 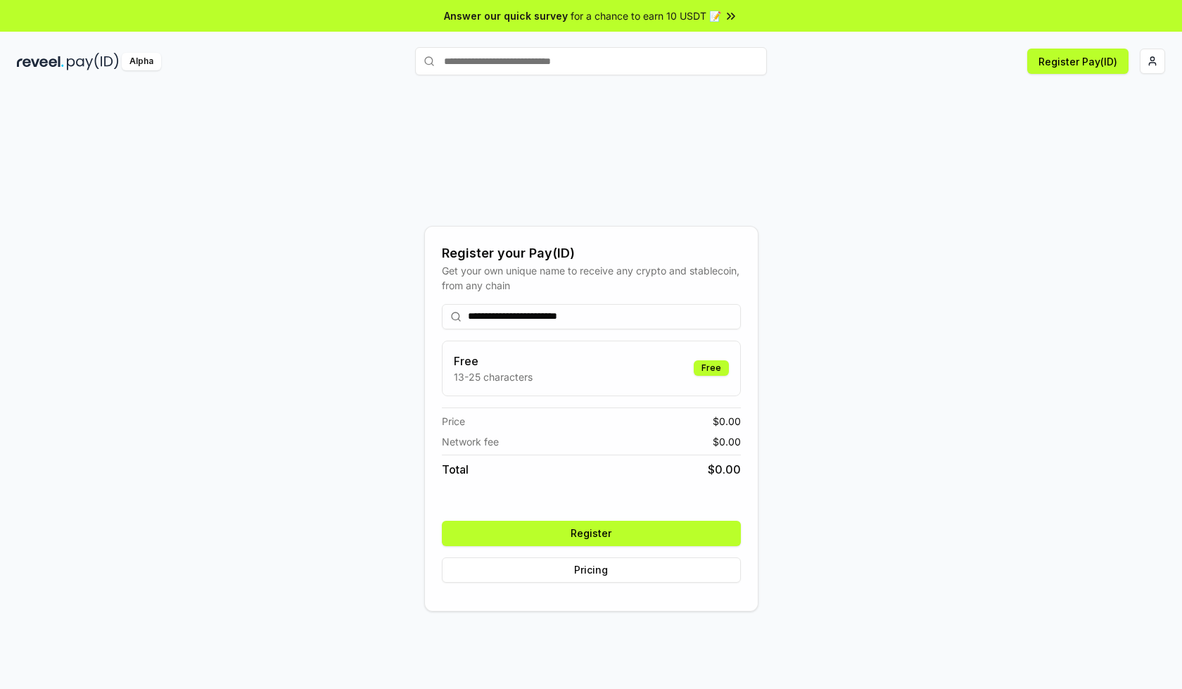 What do you see at coordinates (40, 61) in the screenshot?
I see `img: reveel_dark` at bounding box center [40, 61].